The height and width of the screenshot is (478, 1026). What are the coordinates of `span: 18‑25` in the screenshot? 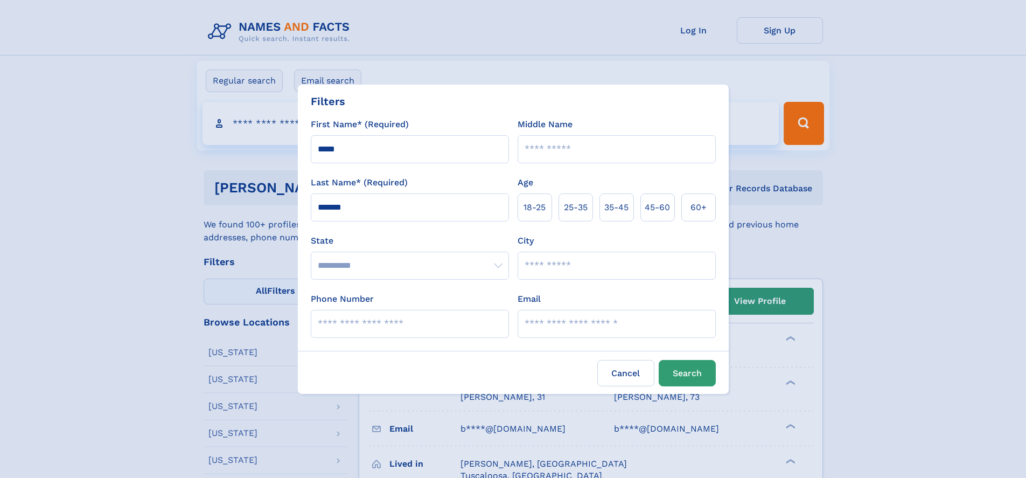 It's located at (534, 207).